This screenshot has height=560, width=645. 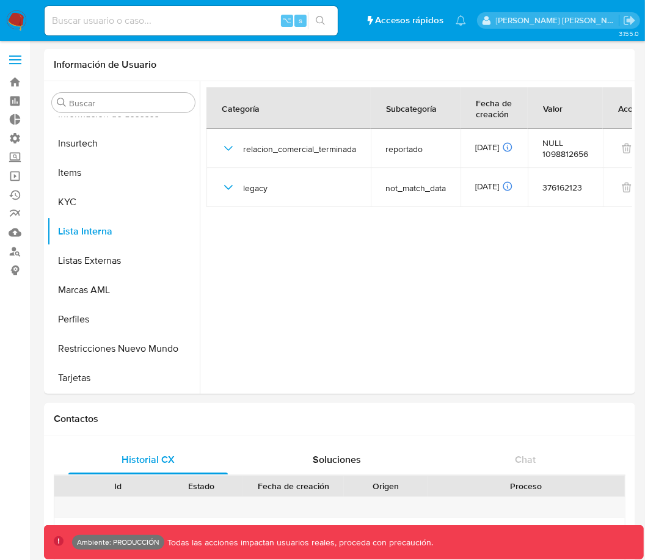 I want to click on button: Buscar, so click(x=62, y=103).